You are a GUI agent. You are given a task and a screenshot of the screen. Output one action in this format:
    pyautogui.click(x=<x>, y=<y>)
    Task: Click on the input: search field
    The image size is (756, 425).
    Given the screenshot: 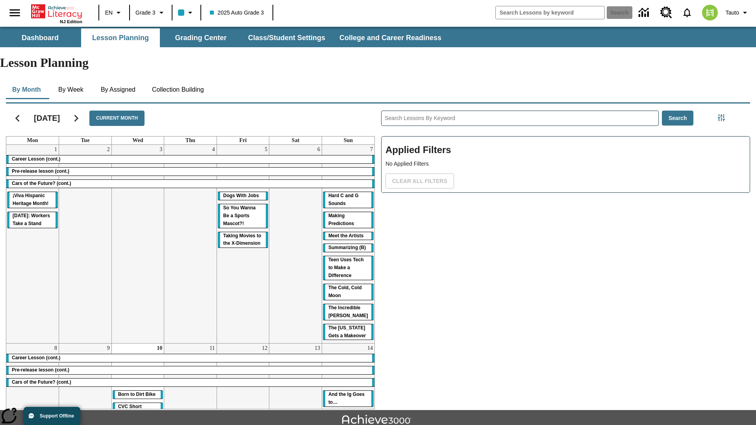 What is the action you would take?
    pyautogui.click(x=550, y=13)
    